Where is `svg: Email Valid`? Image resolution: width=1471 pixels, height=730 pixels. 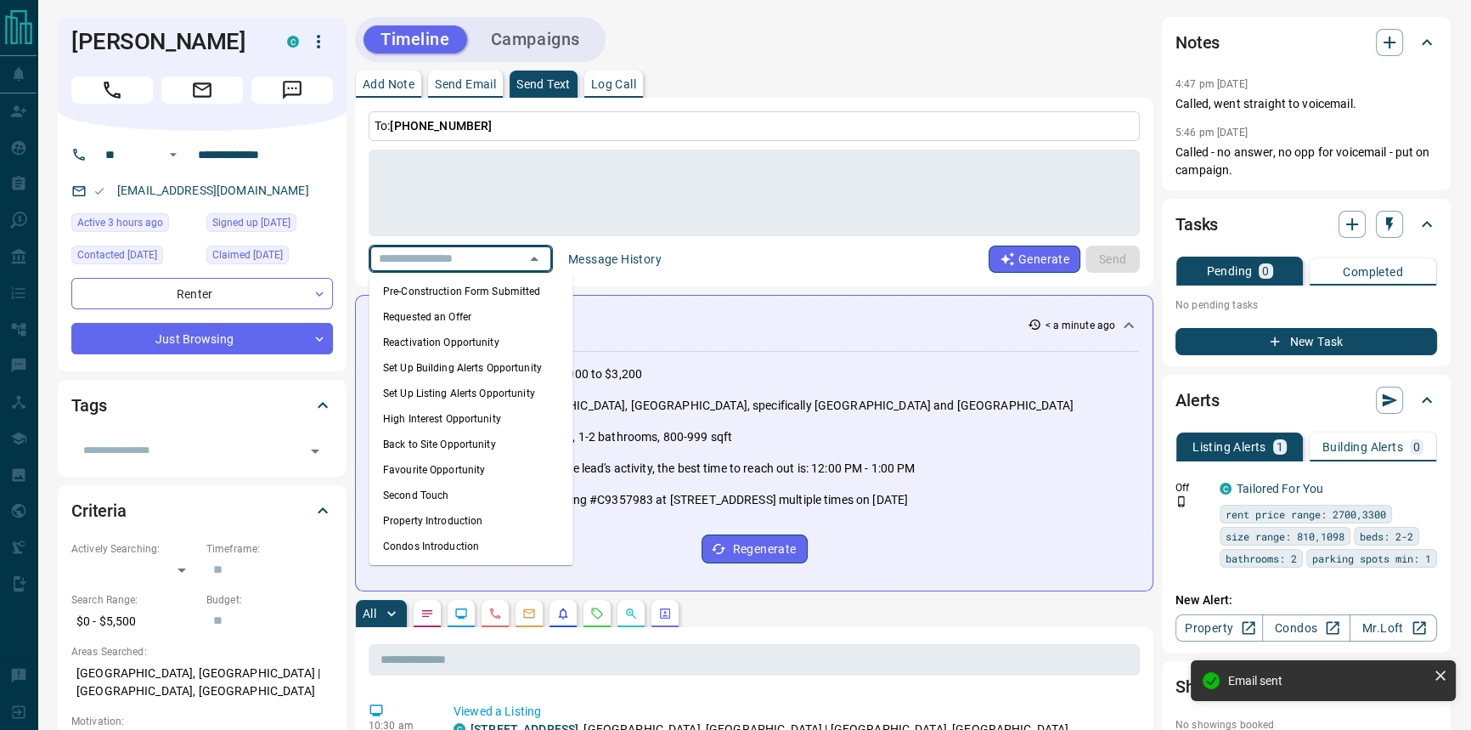 svg: Email Valid is located at coordinates (99, 191).